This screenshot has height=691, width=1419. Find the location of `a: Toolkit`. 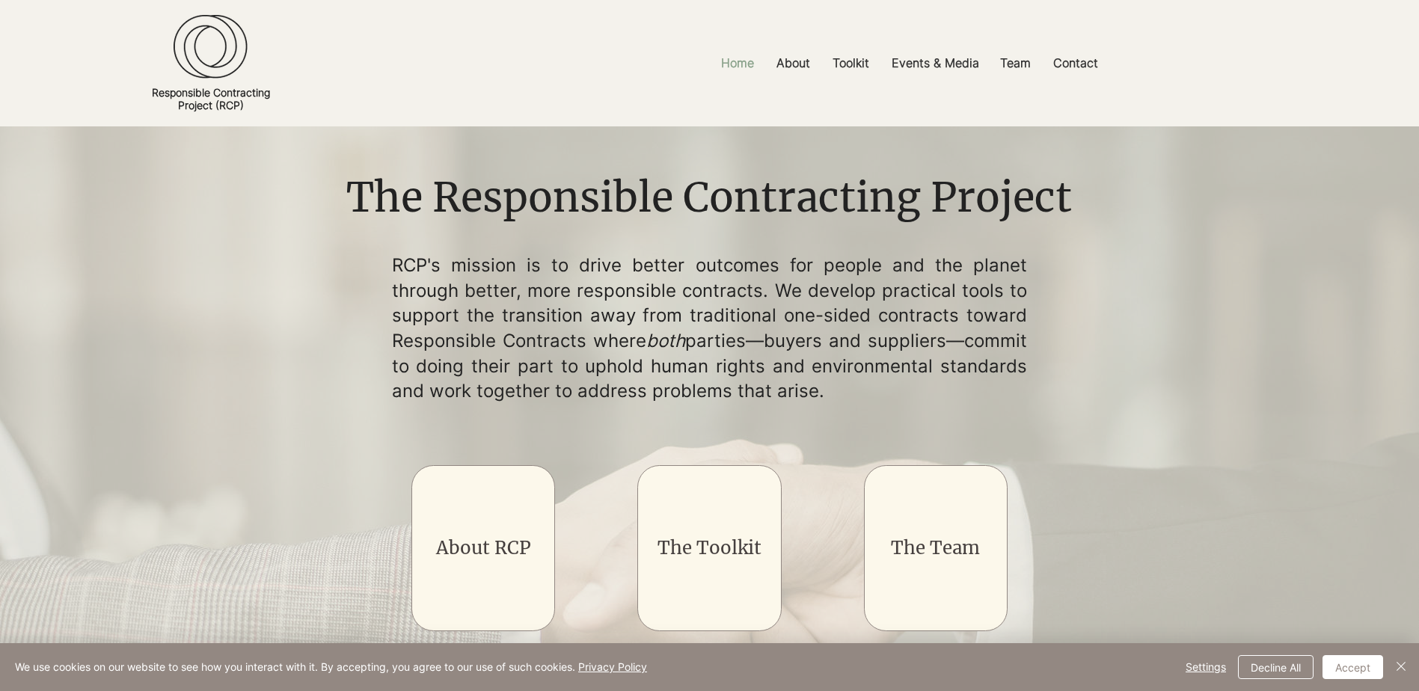

a: Toolkit is located at coordinates (850, 63).